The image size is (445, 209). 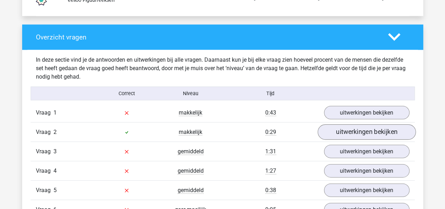 I want to click on div: Niveau, so click(x=191, y=93).